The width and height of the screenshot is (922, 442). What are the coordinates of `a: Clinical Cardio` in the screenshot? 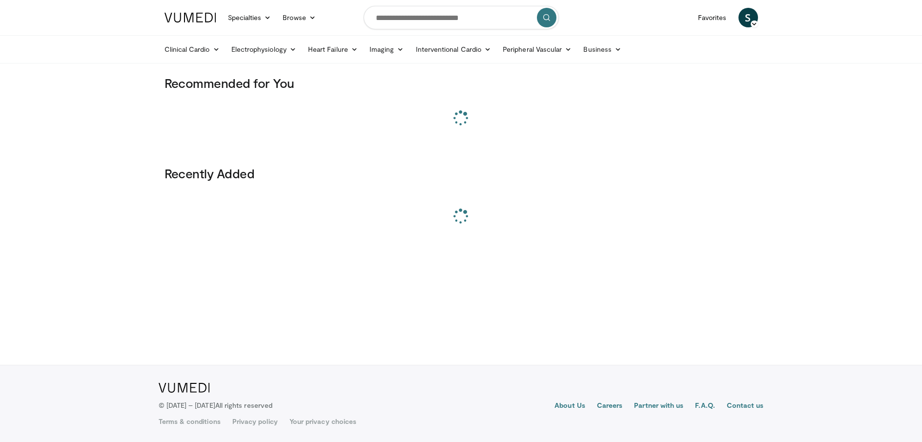 It's located at (192, 49).